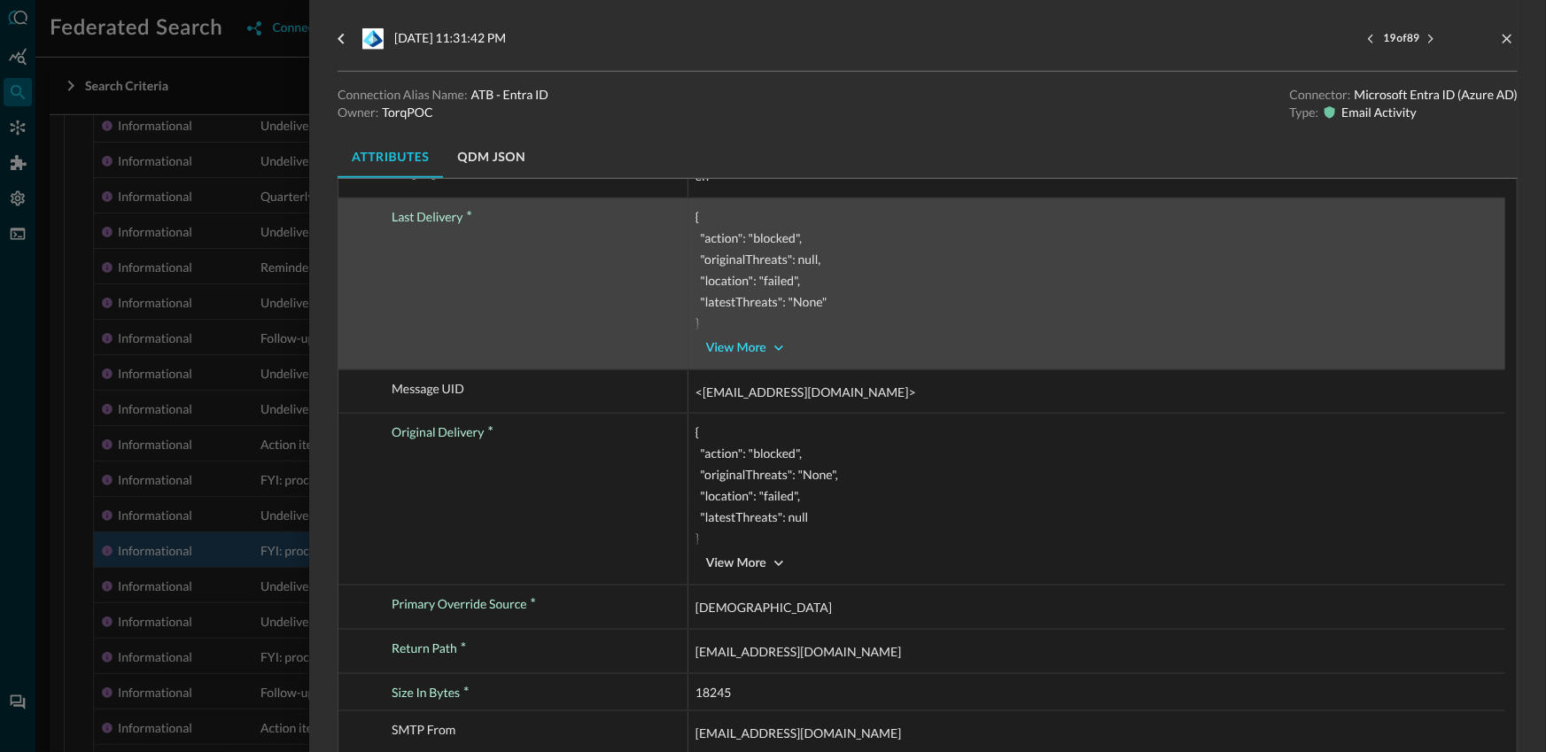  What do you see at coordinates (767, 485) in the screenshot?
I see `span: { "action": "blocked", "originalThreats": "None", "location": "failed", "latestThreats": null }` at bounding box center [767, 485].